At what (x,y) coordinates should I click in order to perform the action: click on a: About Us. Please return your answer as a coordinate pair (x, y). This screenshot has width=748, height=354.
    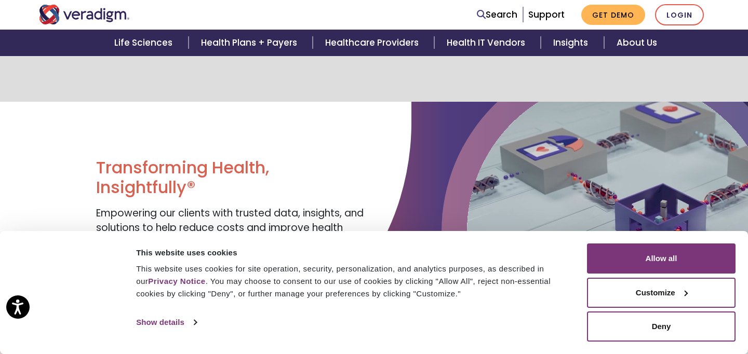
    Looking at the image, I should click on (637, 43).